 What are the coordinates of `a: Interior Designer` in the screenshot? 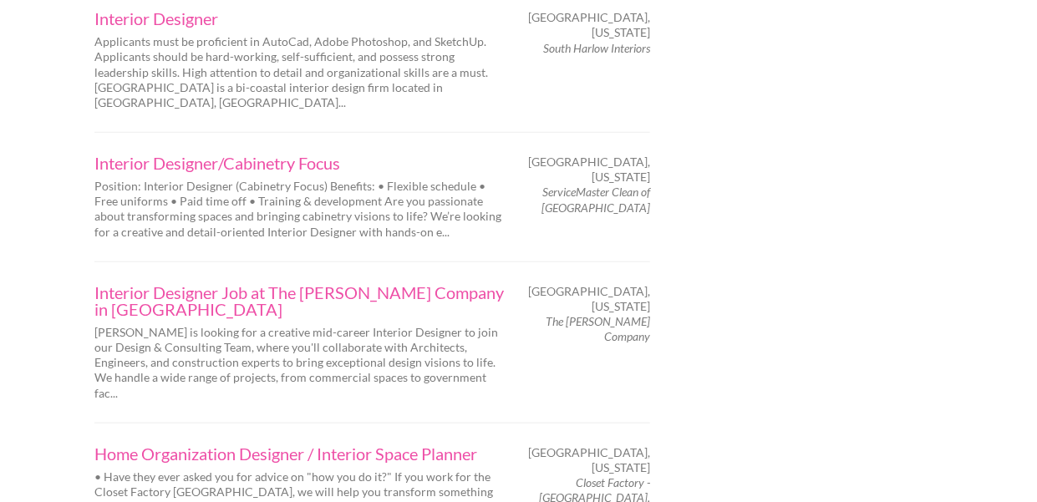 It's located at (299, 18).